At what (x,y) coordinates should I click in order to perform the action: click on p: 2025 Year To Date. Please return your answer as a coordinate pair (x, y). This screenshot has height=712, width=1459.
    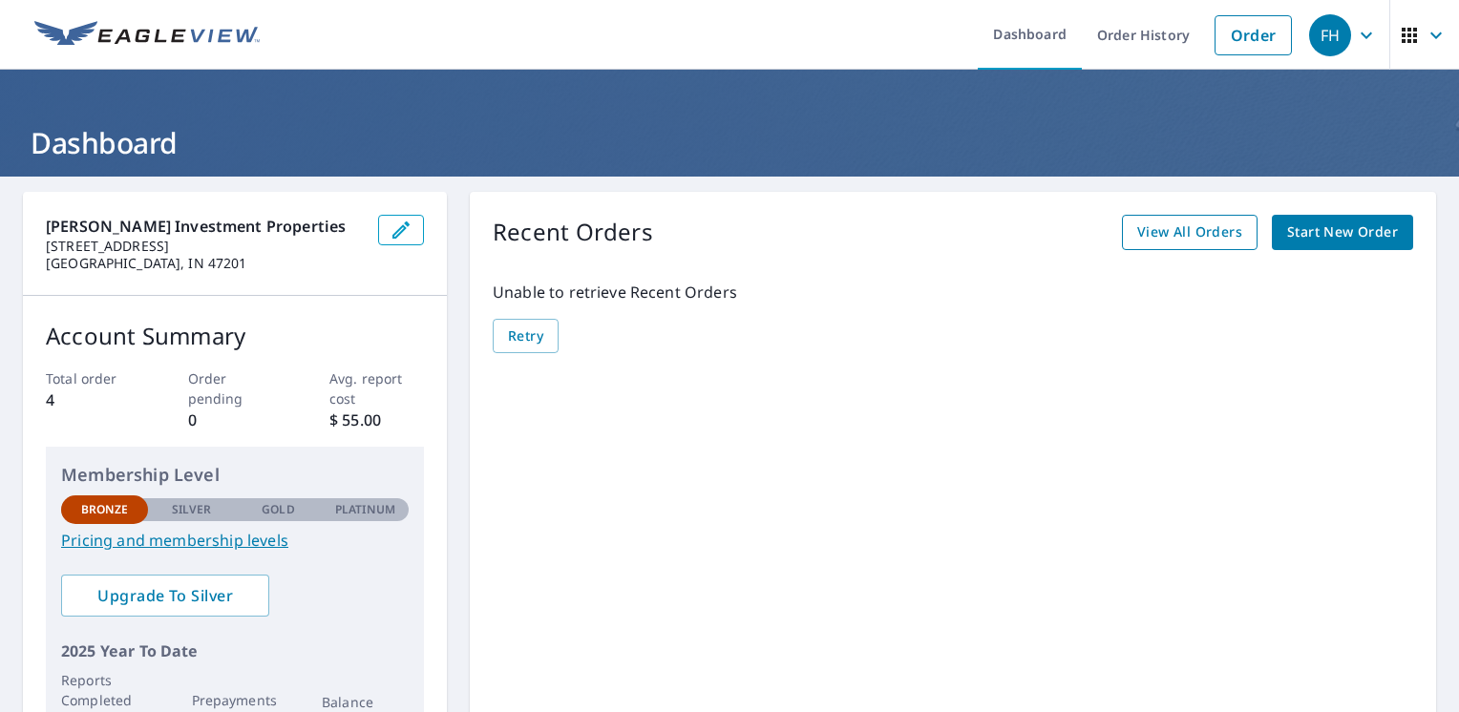
    Looking at the image, I should click on (235, 651).